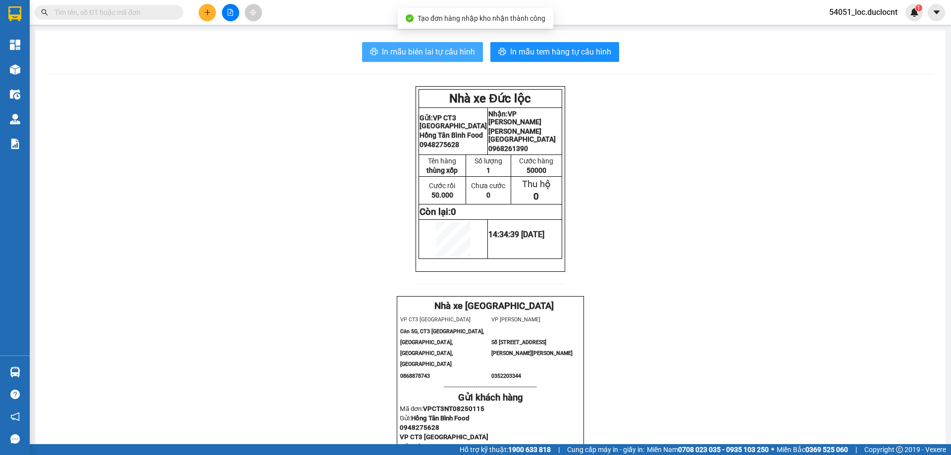  What do you see at coordinates (915, 12) in the screenshot?
I see `img: icon-new-feature` at bounding box center [915, 12].